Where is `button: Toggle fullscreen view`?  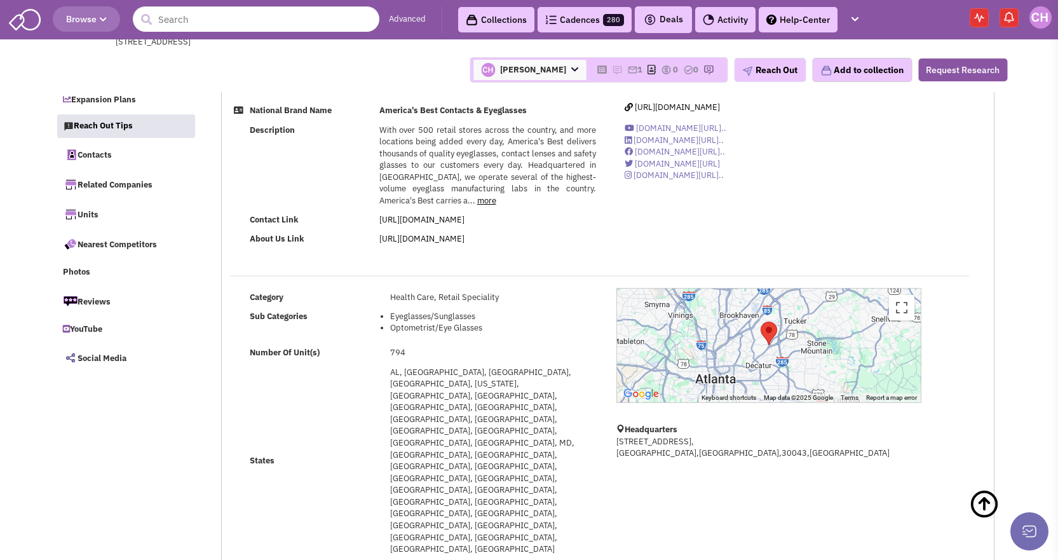
button: Toggle fullscreen view is located at coordinates (902, 308).